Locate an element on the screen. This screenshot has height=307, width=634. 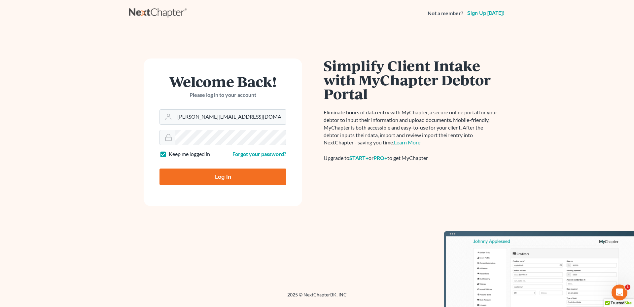
a: Learn More is located at coordinates (407, 142).